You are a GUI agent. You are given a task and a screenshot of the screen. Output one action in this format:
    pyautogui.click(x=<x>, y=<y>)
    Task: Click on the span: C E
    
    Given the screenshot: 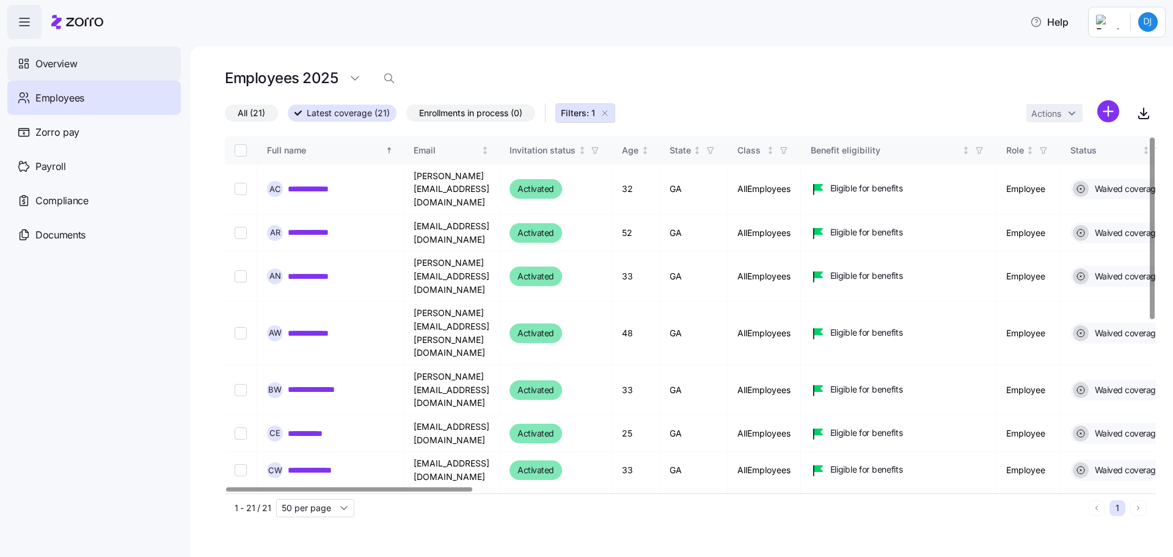 What is the action you would take?
    pyautogui.click(x=275, y=433)
    